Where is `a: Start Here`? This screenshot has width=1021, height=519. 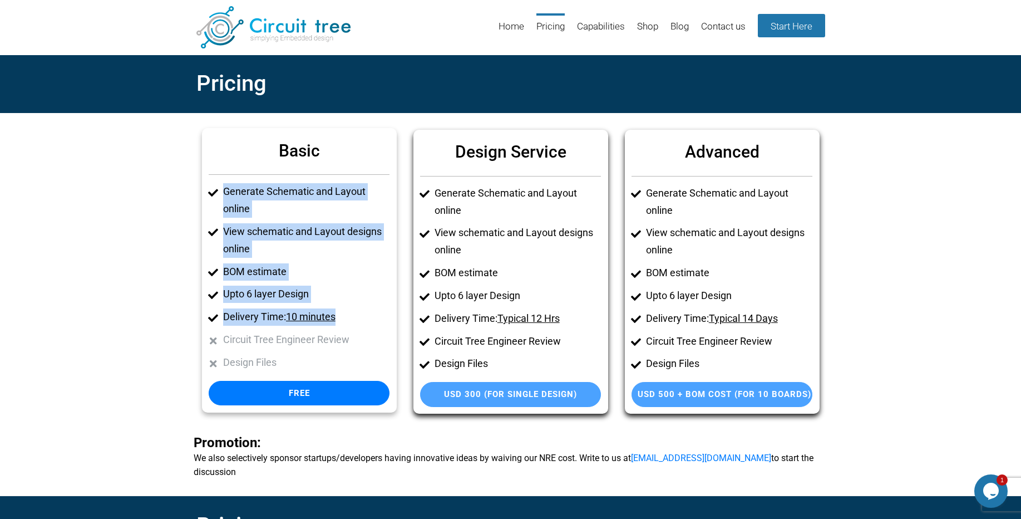 a: Start Here is located at coordinates (791, 26).